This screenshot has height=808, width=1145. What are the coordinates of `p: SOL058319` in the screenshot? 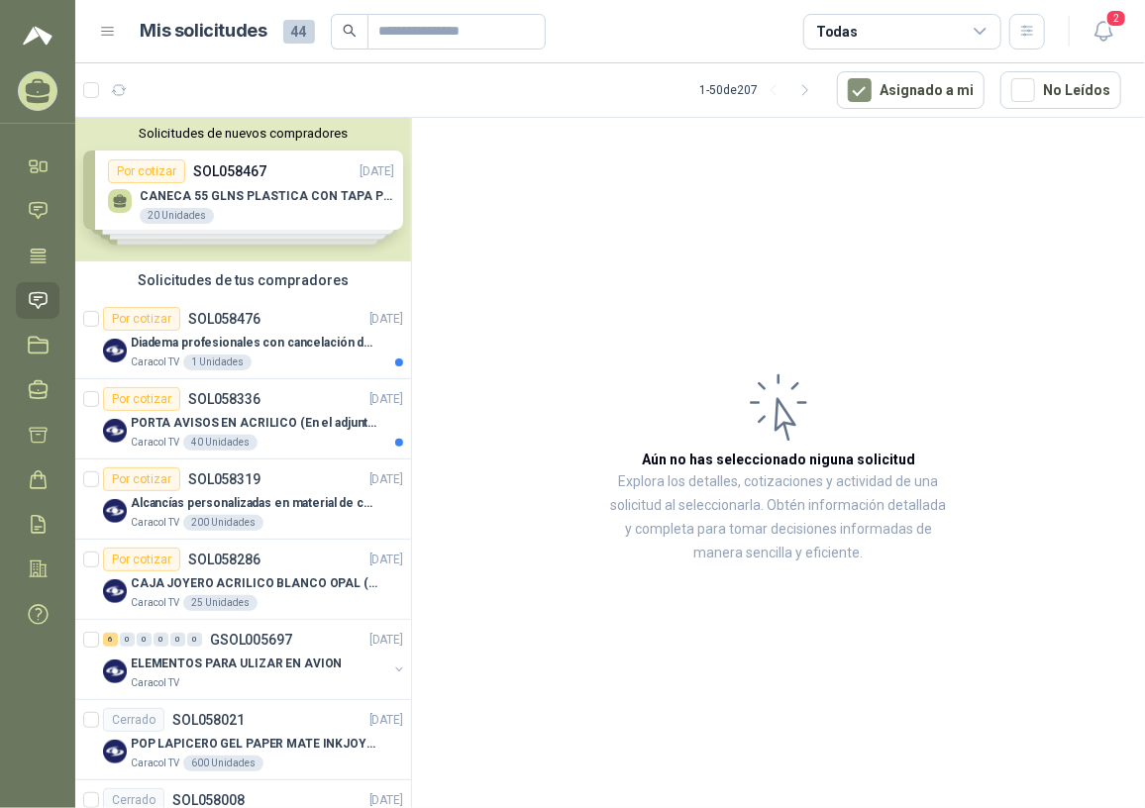 It's located at (224, 479).